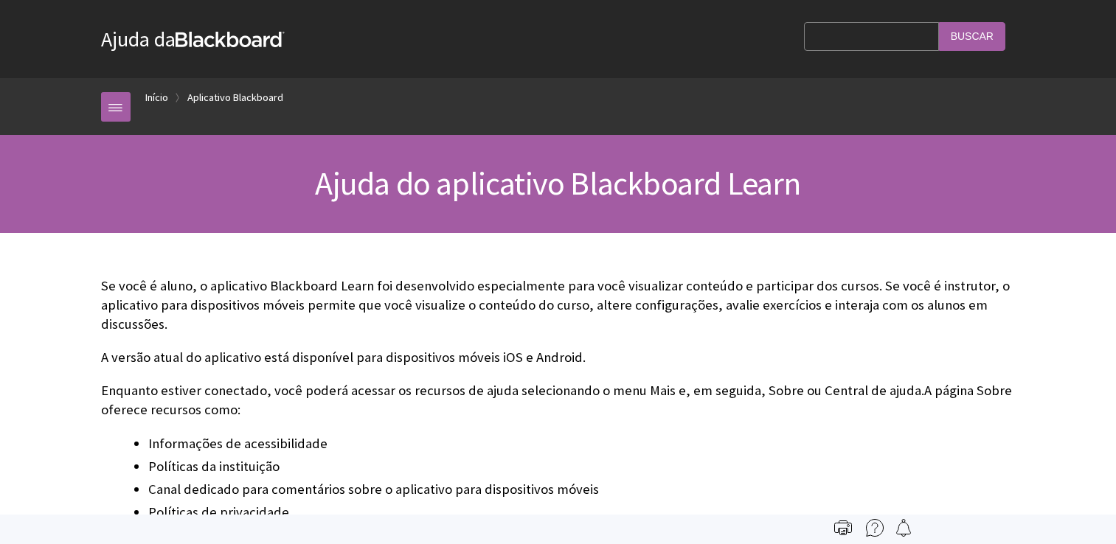  Describe the element at coordinates (235, 97) in the screenshot. I see `a: Aplicativo Blackboard` at that location.